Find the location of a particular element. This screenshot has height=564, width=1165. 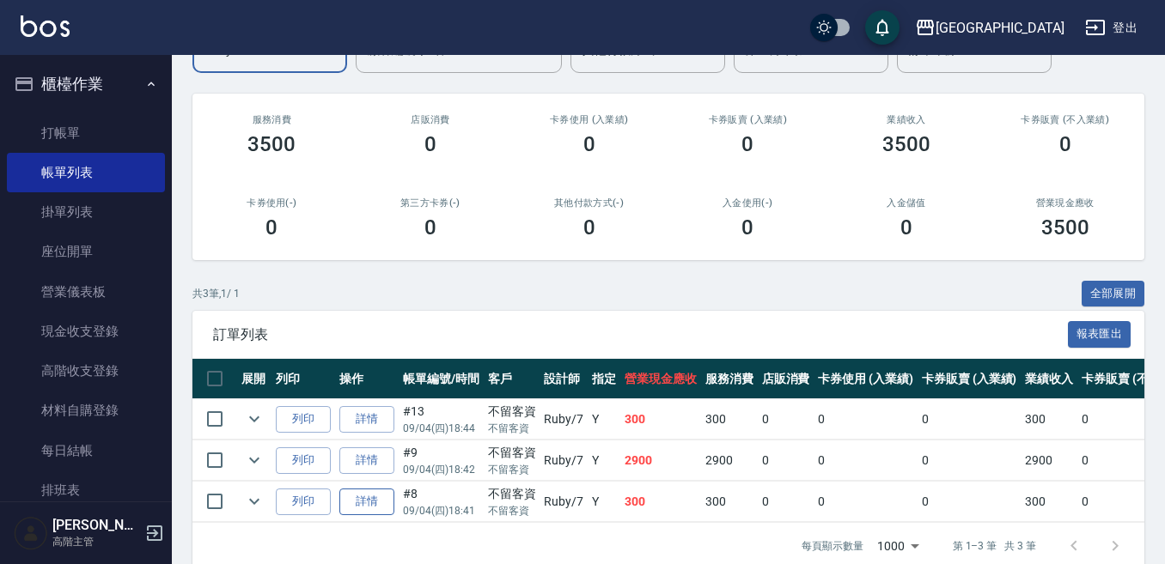

p: 09/04 (四) 18:41 is located at coordinates (441, 511).